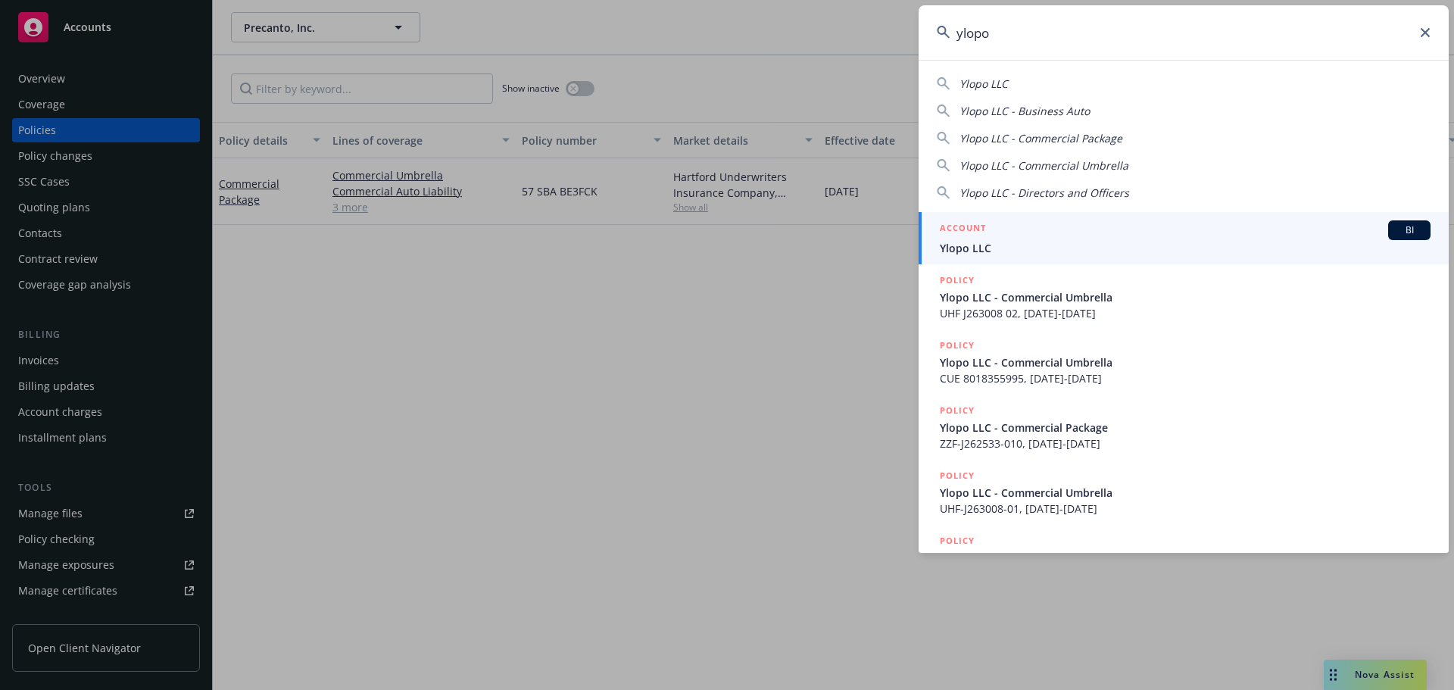 The height and width of the screenshot is (690, 1454). I want to click on span: Ylopo LLC - Workers' Compensation, so click(1185, 557).